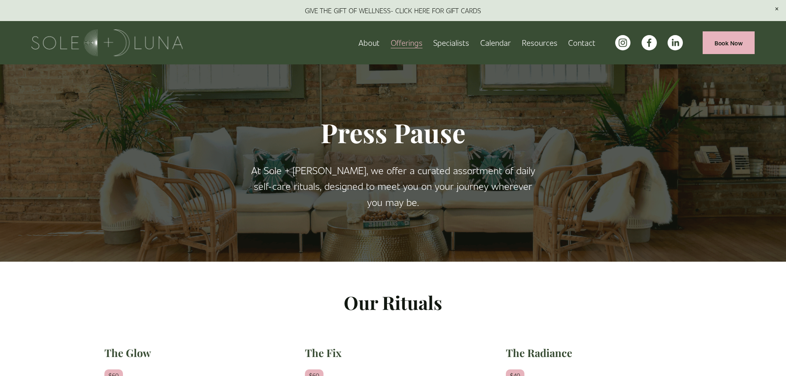 This screenshot has width=786, height=376. Describe the element at coordinates (649, 43) in the screenshot. I see `a: facebook-unauth` at that location.